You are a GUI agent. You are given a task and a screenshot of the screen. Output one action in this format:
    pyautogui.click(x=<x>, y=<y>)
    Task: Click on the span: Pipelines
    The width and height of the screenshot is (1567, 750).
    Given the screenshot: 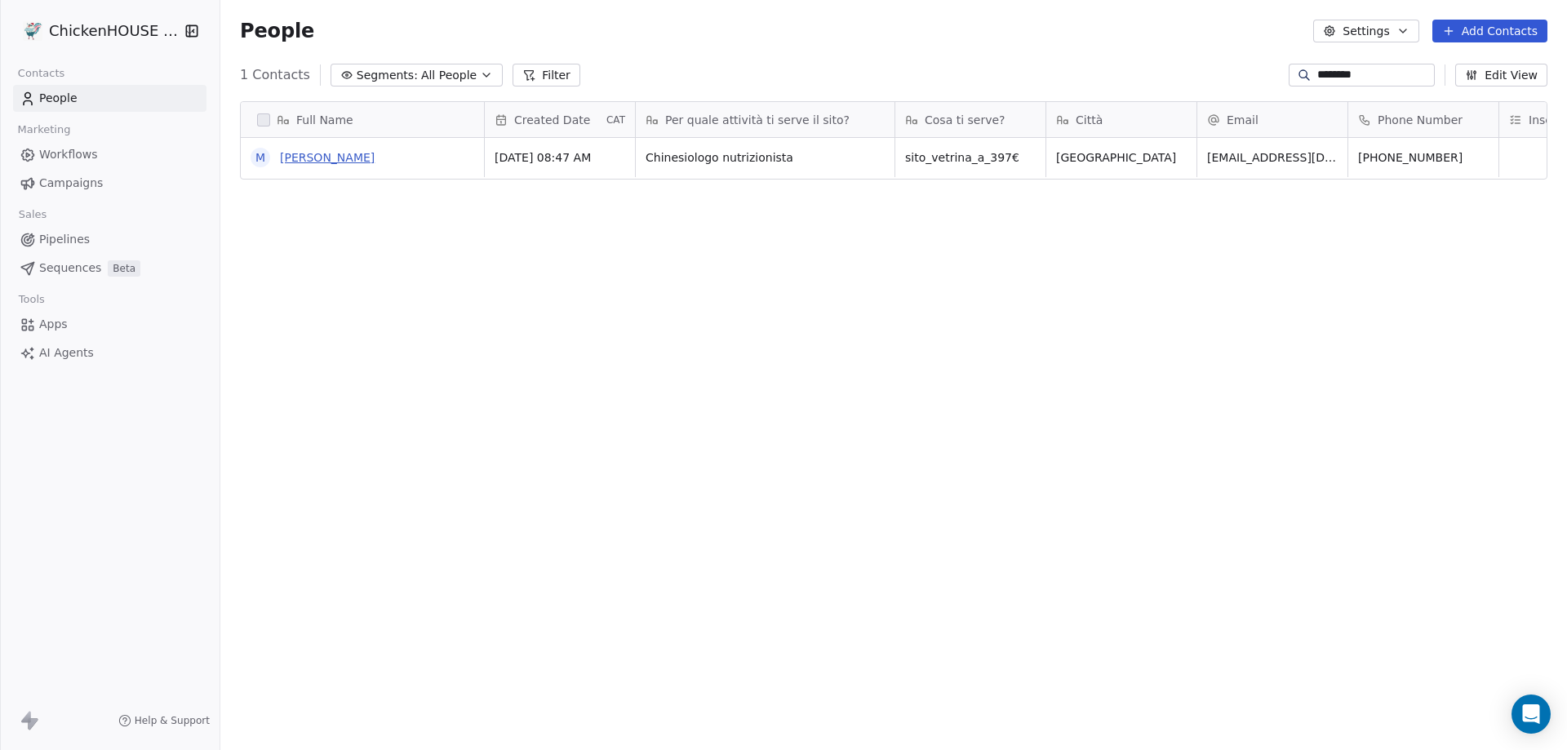 What is the action you would take?
    pyautogui.click(x=64, y=239)
    